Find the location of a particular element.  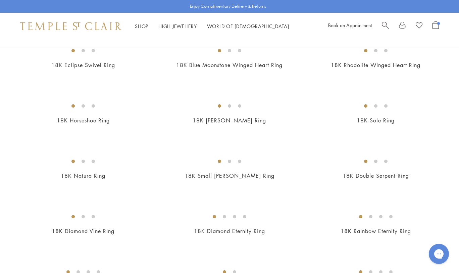

img: Temple St. Clair is located at coordinates (71, 26).